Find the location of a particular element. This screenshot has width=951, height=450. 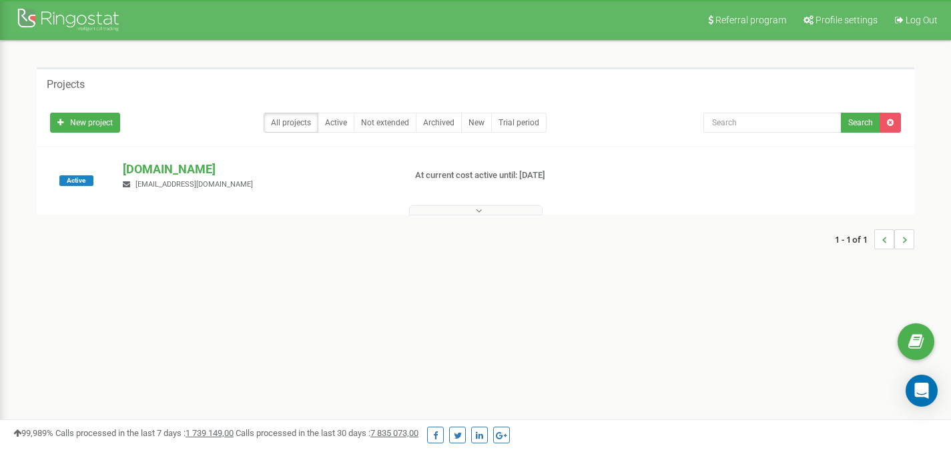

a: Not extended is located at coordinates (385, 123).